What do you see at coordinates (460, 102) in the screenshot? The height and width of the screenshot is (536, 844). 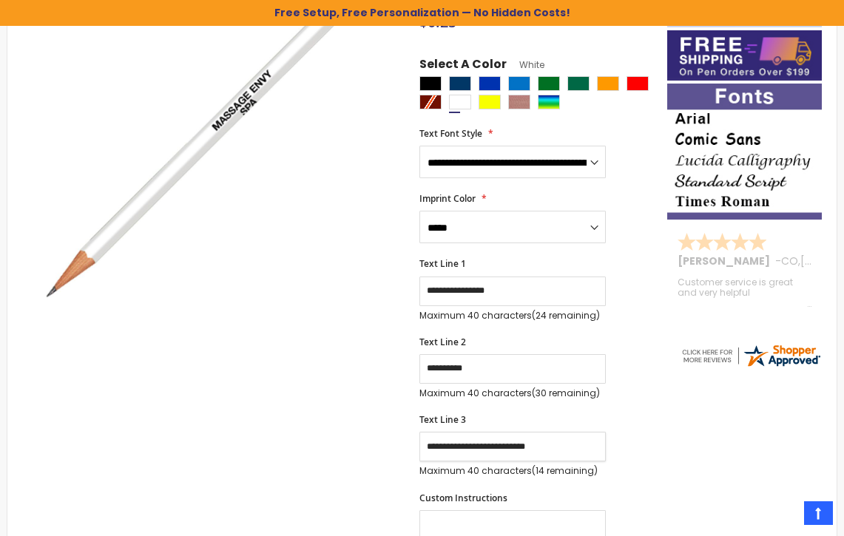 I see `div: White` at bounding box center [460, 102].